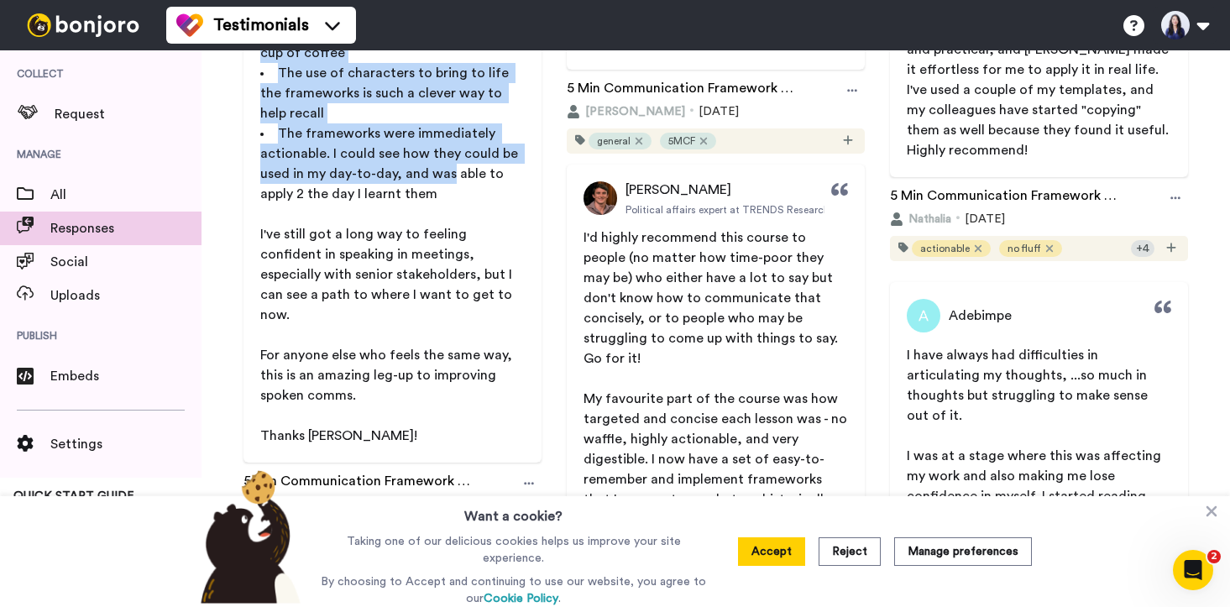 The height and width of the screenshot is (607, 1230). What do you see at coordinates (128, 114) in the screenshot?
I see `span: Request` at bounding box center [128, 114].